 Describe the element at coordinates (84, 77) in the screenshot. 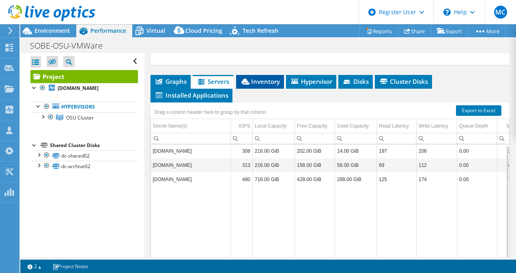

I see `a: Project` at that location.